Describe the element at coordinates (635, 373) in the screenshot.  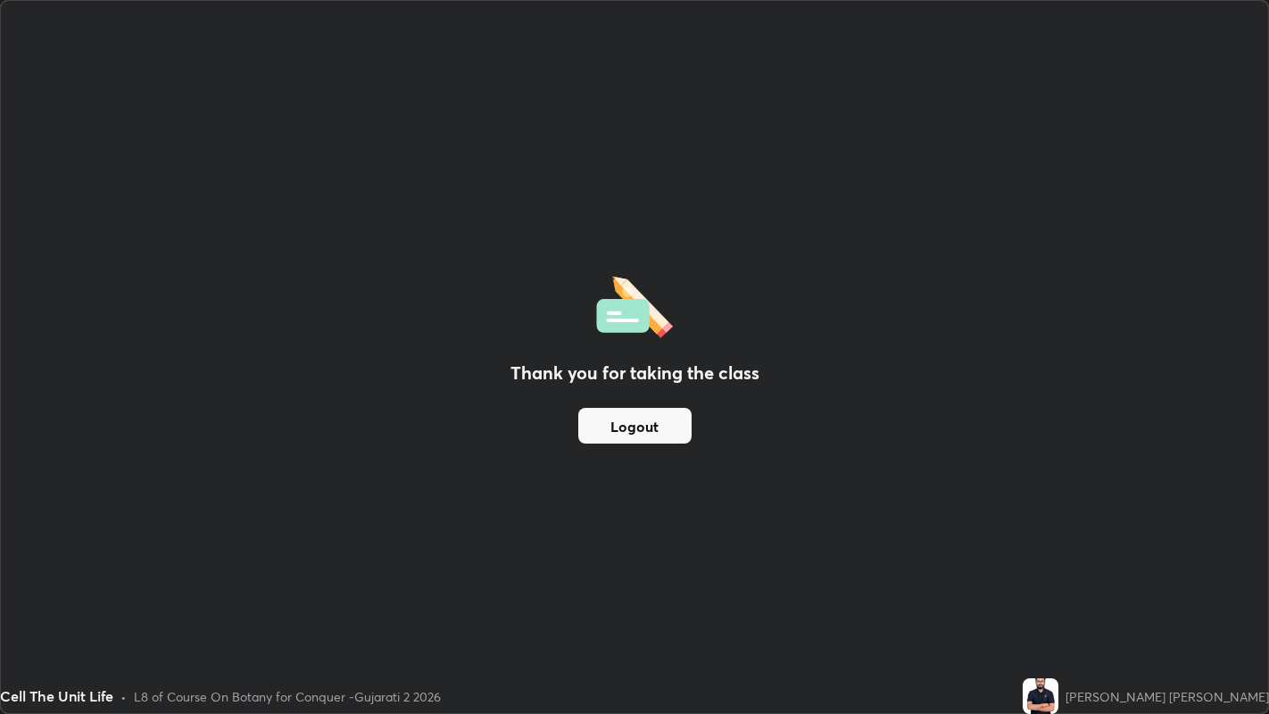
I see `h2: Thank you for taking the class` at that location.